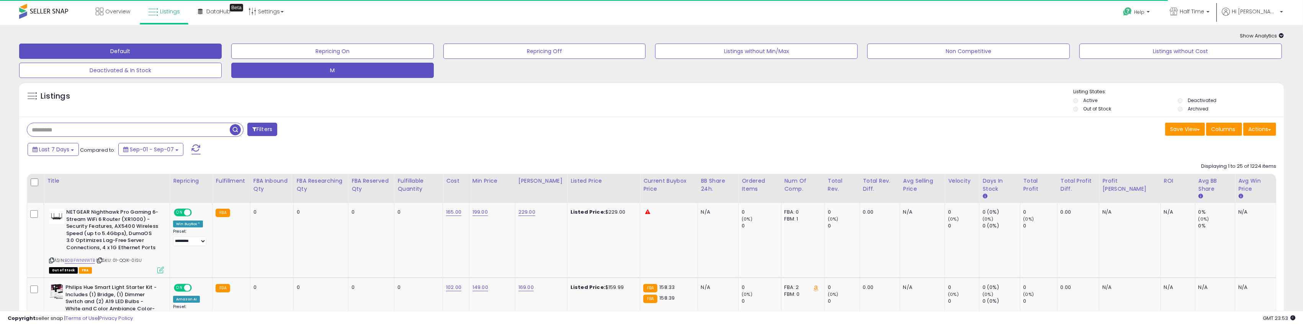  Describe the element at coordinates (70, 319) in the screenshot. I see `div: seller snap | |` at that location.